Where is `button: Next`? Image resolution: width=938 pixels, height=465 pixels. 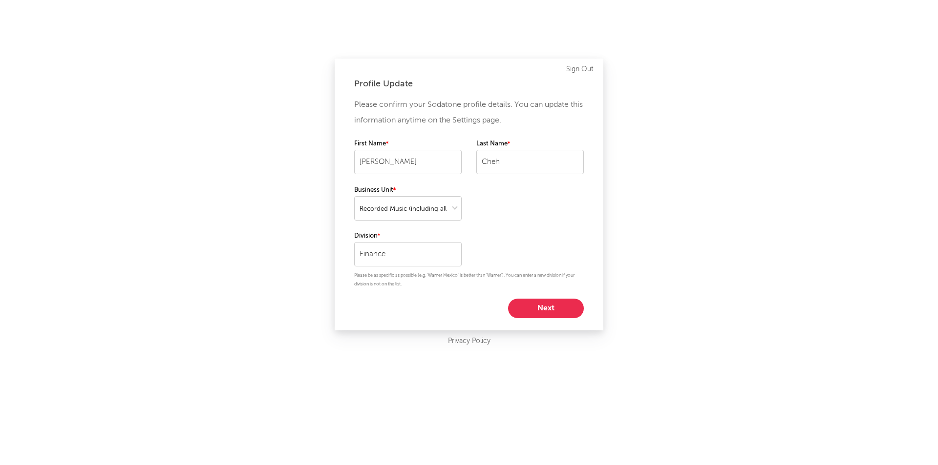
button: Next is located at coordinates (545, 309).